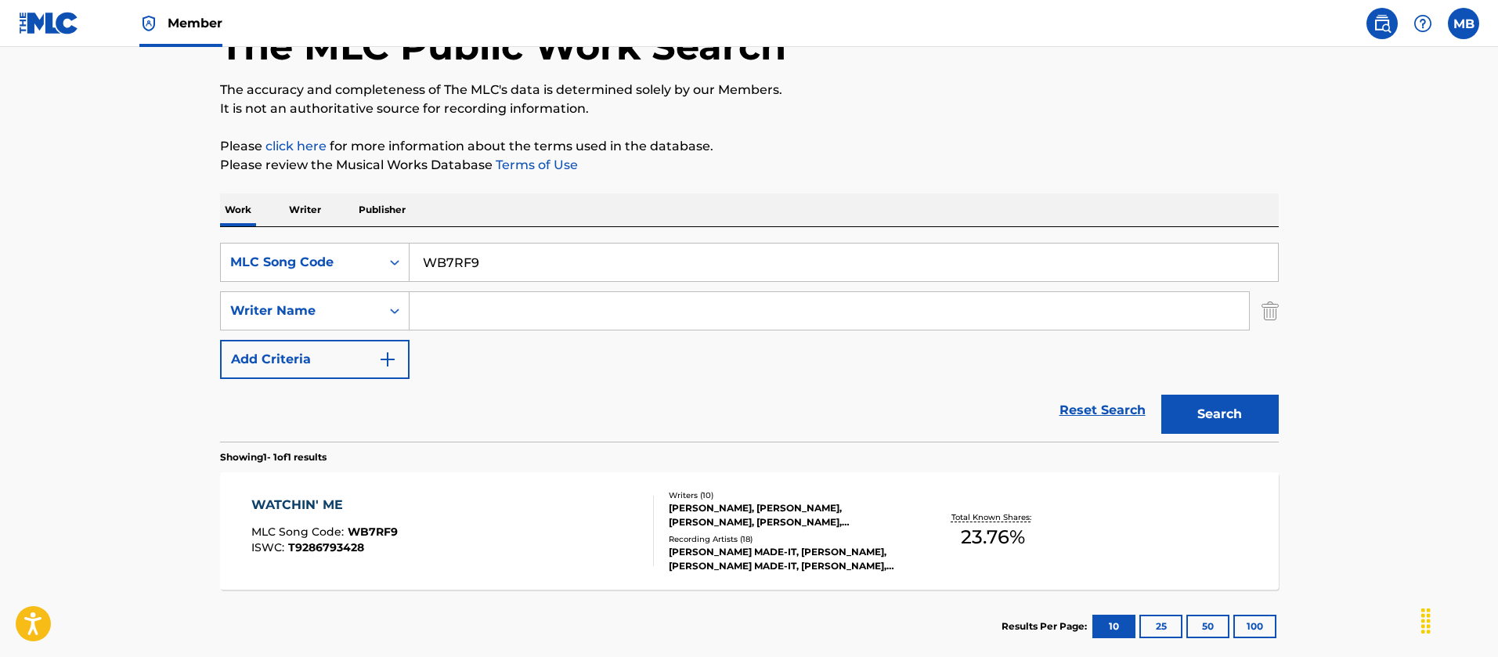 The height and width of the screenshot is (657, 1498). What do you see at coordinates (382, 210) in the screenshot?
I see `p: Publisher` at bounding box center [382, 210].